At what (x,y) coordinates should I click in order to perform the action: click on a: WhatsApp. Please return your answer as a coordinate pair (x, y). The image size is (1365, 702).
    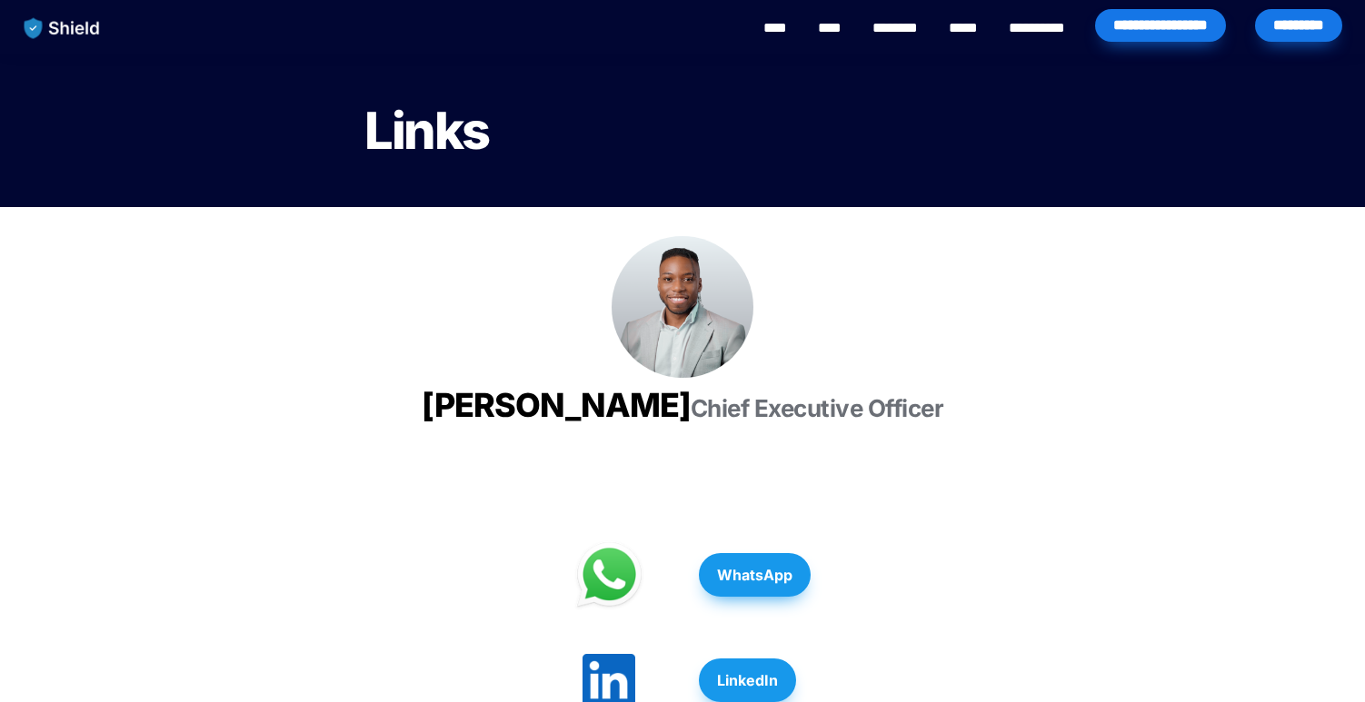
    Looking at the image, I should click on (754, 575).